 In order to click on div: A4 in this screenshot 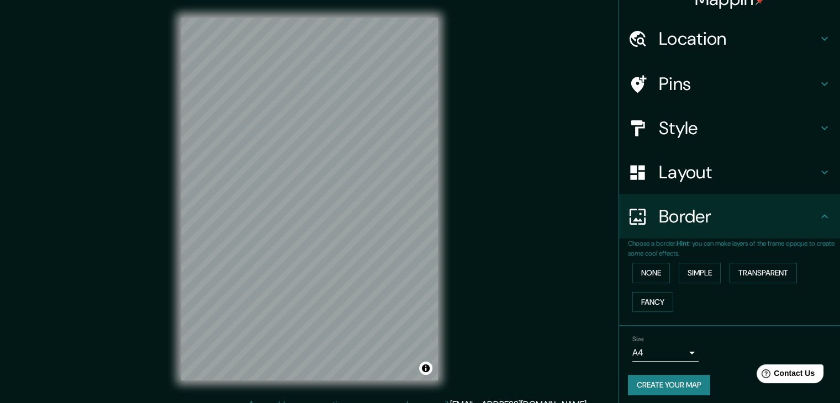, I will do `click(665, 353)`.